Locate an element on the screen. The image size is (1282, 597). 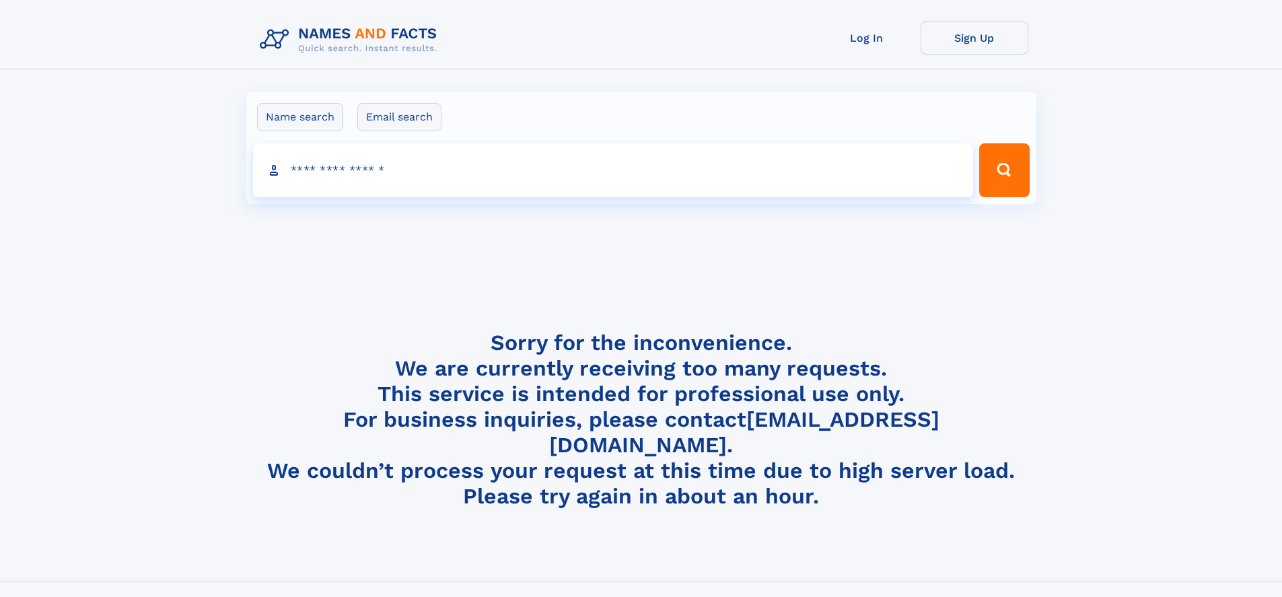
img: Logo Names and Facts is located at coordinates (351, 40).